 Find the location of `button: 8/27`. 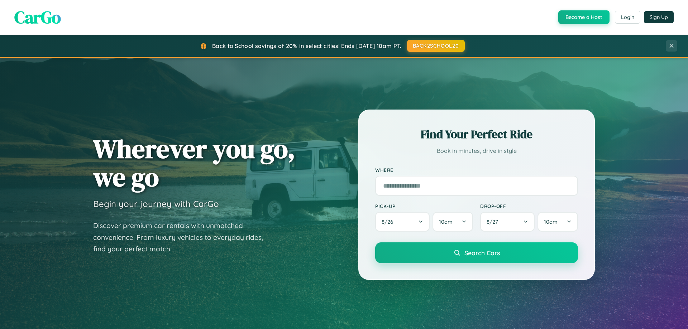

button: 8/27 is located at coordinates (507, 222).